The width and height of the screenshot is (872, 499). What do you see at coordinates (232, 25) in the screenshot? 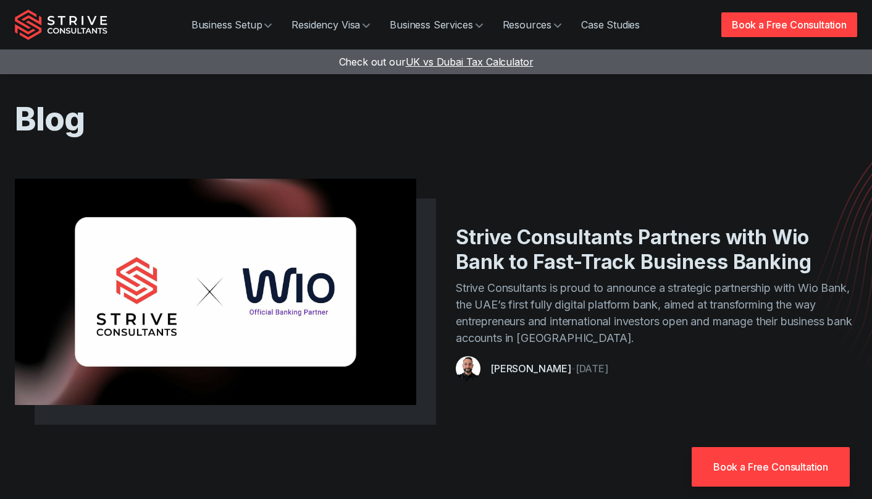
I see `a: Business Setup` at bounding box center [232, 25].